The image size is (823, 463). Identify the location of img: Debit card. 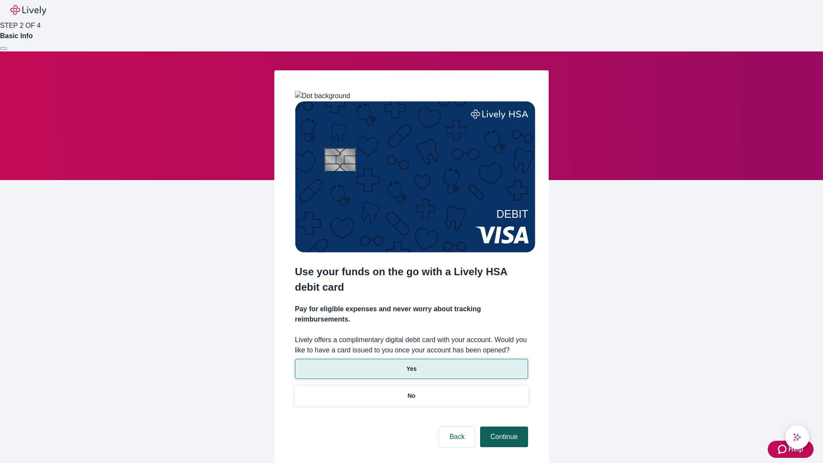
(415, 177).